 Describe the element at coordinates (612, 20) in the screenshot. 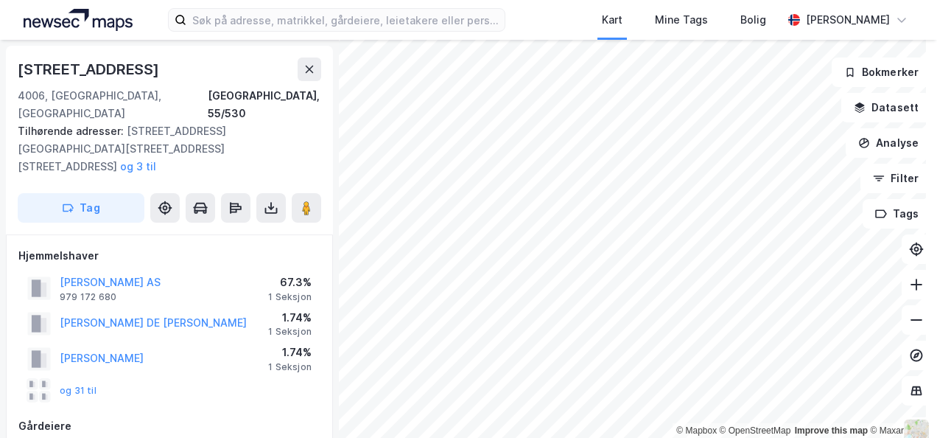

I see `div: Kart` at that location.